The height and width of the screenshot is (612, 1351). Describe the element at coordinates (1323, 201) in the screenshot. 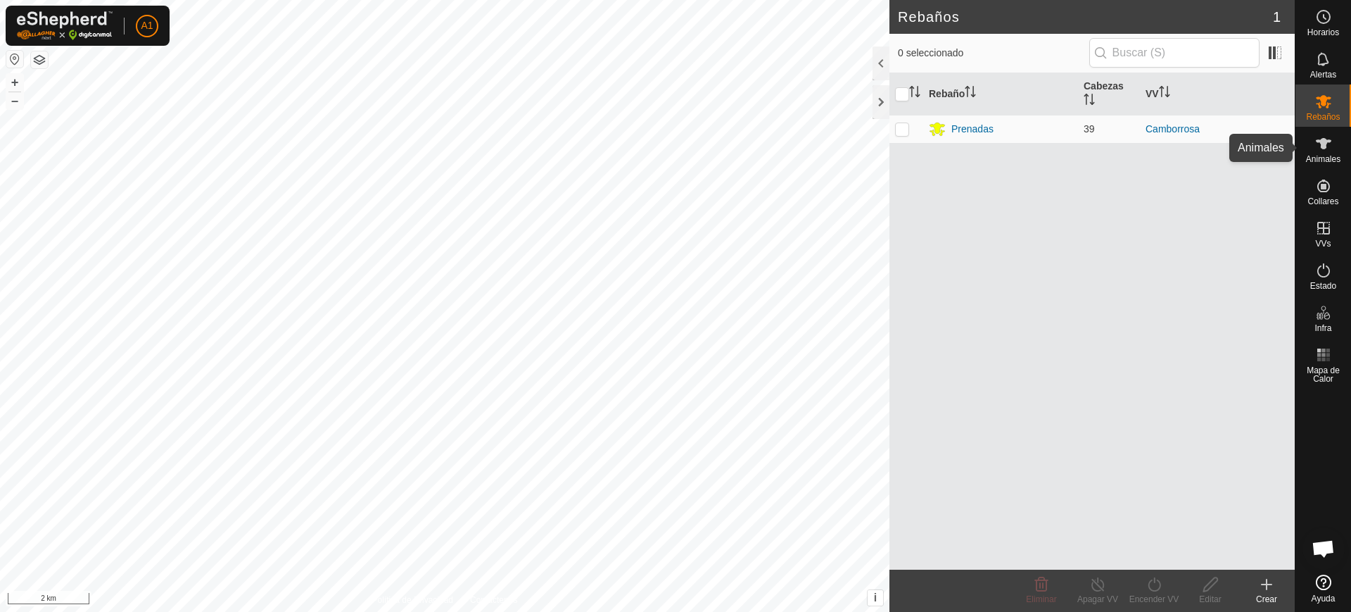

I see `span: Collares` at that location.